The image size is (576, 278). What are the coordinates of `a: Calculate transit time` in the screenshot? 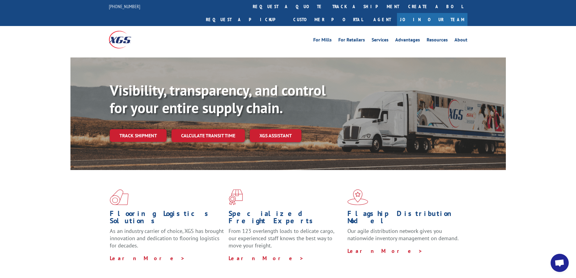 It's located at (208, 136).